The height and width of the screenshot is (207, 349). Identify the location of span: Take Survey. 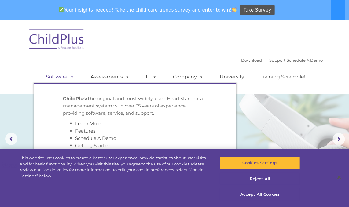
(257, 10).